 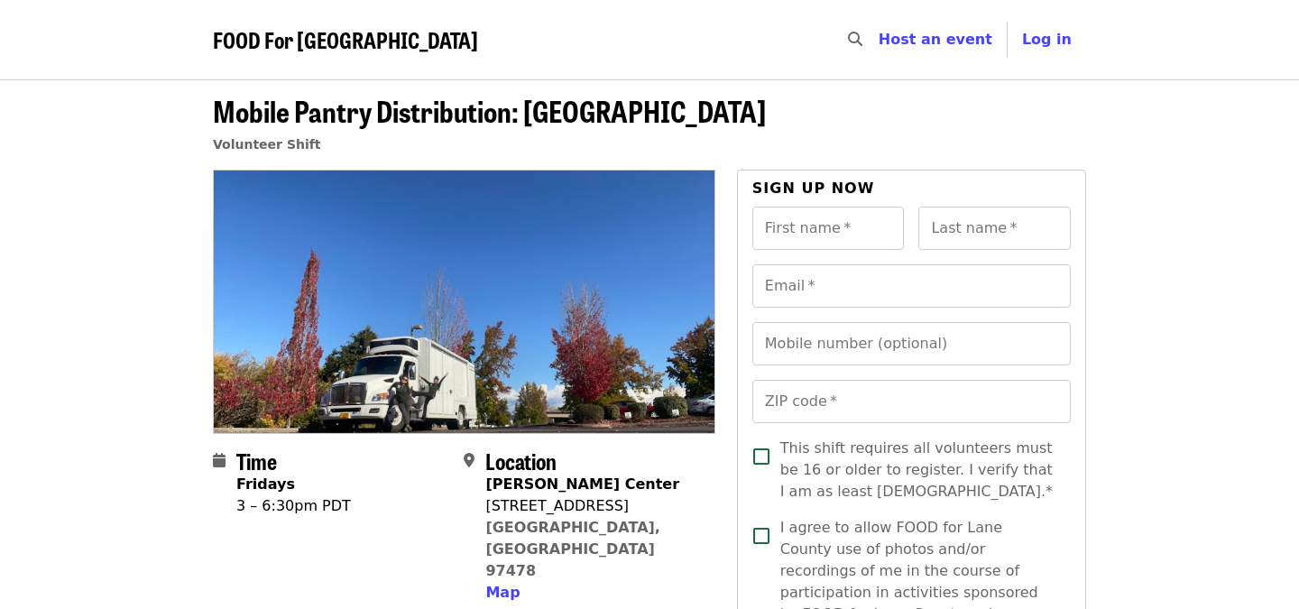 What do you see at coordinates (521, 460) in the screenshot?
I see `span: Location` at bounding box center [521, 460].